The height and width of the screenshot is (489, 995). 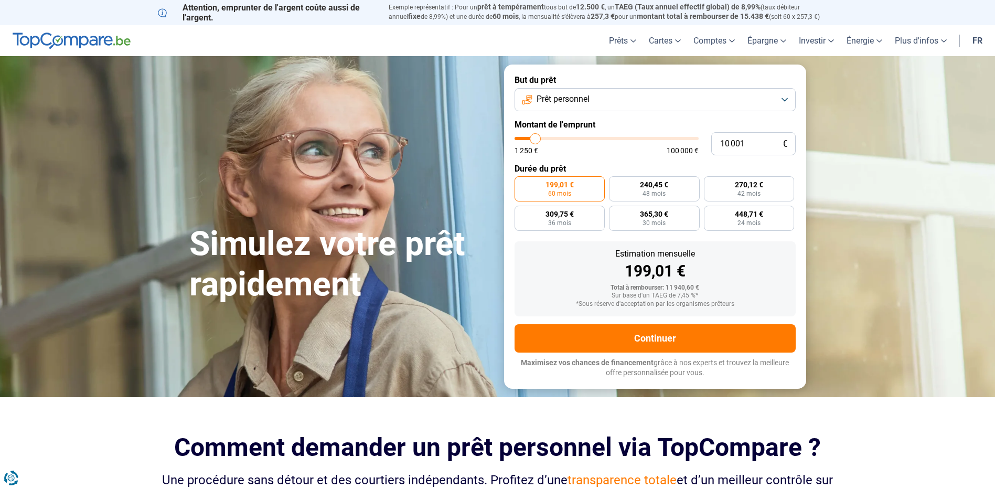 What do you see at coordinates (622, 40) in the screenshot?
I see `a: Prêts` at bounding box center [622, 40].